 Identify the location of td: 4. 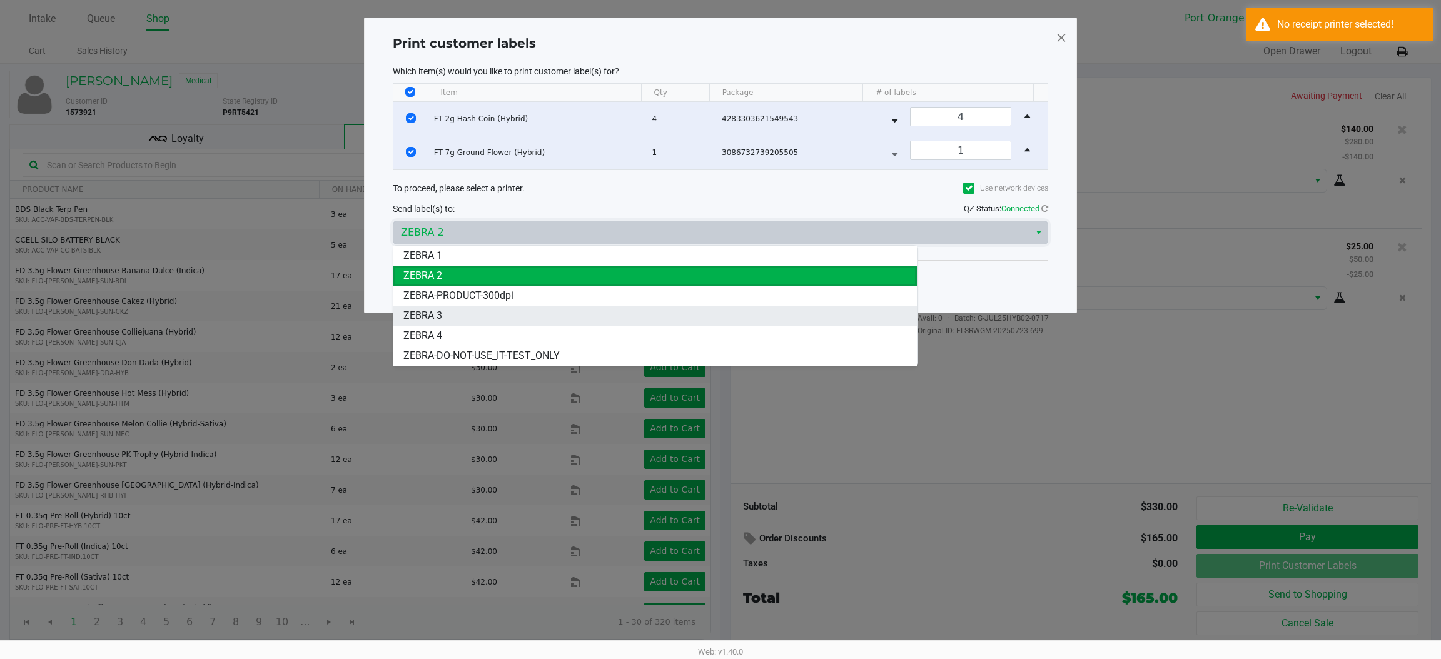
(681, 119).